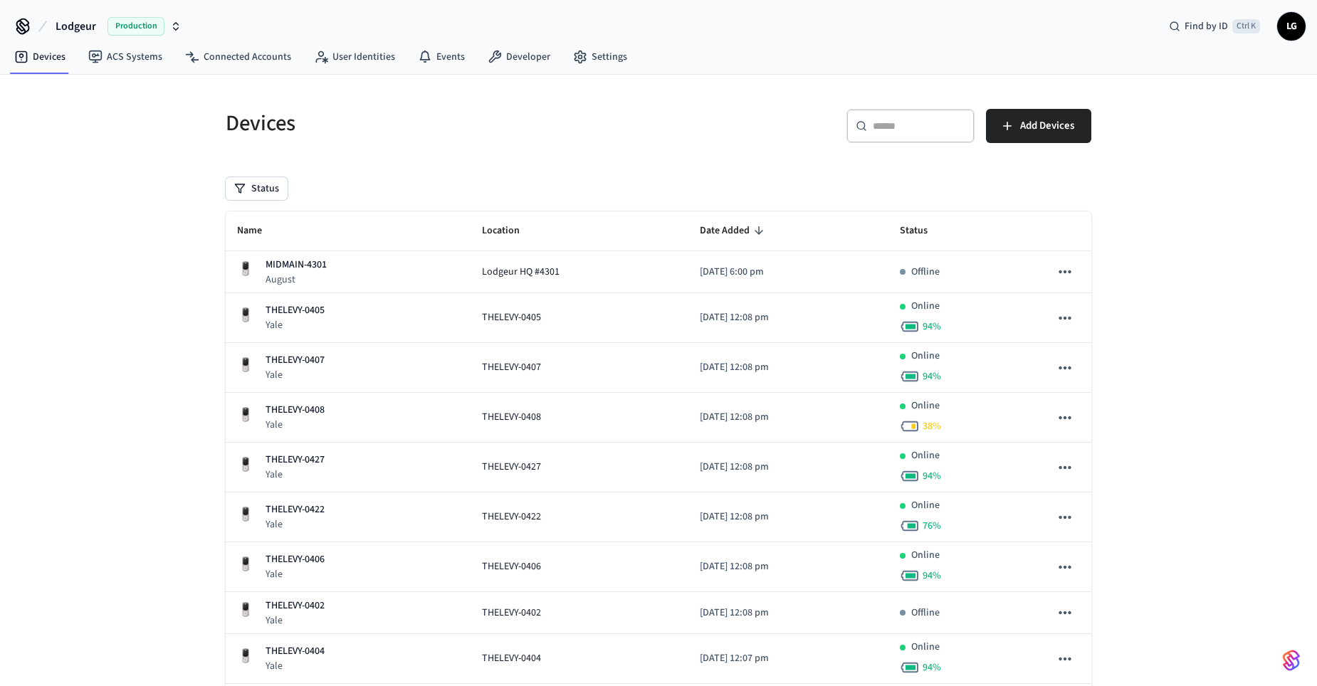 The height and width of the screenshot is (686, 1317). I want to click on a: Connected Accounts, so click(238, 57).